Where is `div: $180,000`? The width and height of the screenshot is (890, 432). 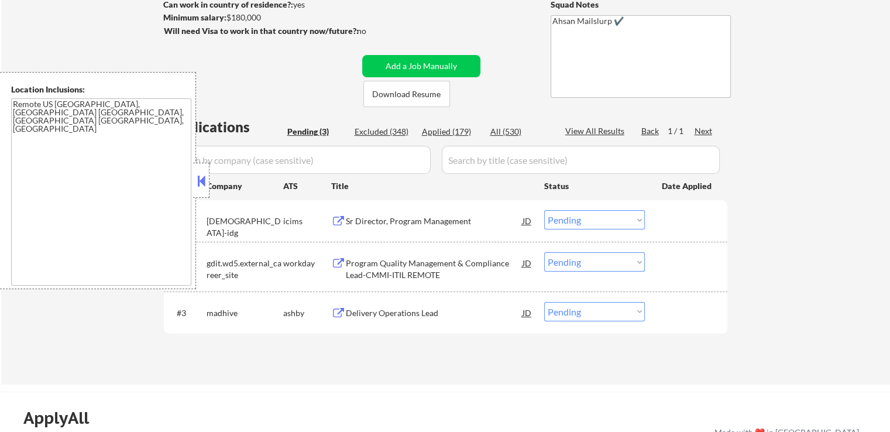 div: $180,000 is located at coordinates (260, 18).